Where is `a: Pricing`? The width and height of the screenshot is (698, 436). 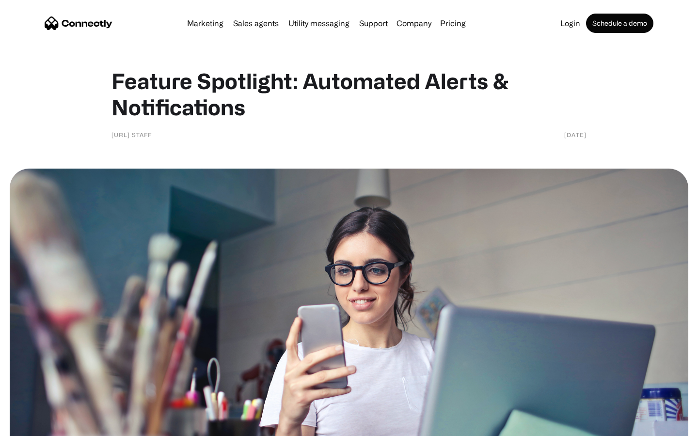
a: Pricing is located at coordinates (453, 23).